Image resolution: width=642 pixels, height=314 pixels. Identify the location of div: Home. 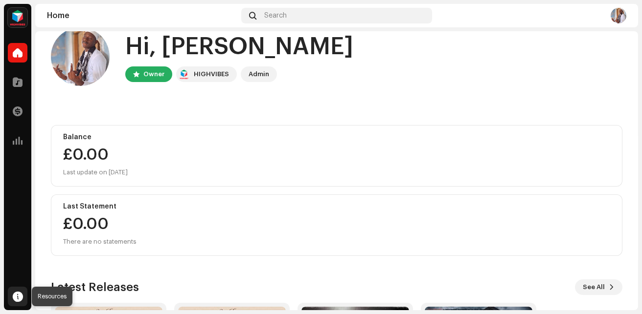
(142, 16).